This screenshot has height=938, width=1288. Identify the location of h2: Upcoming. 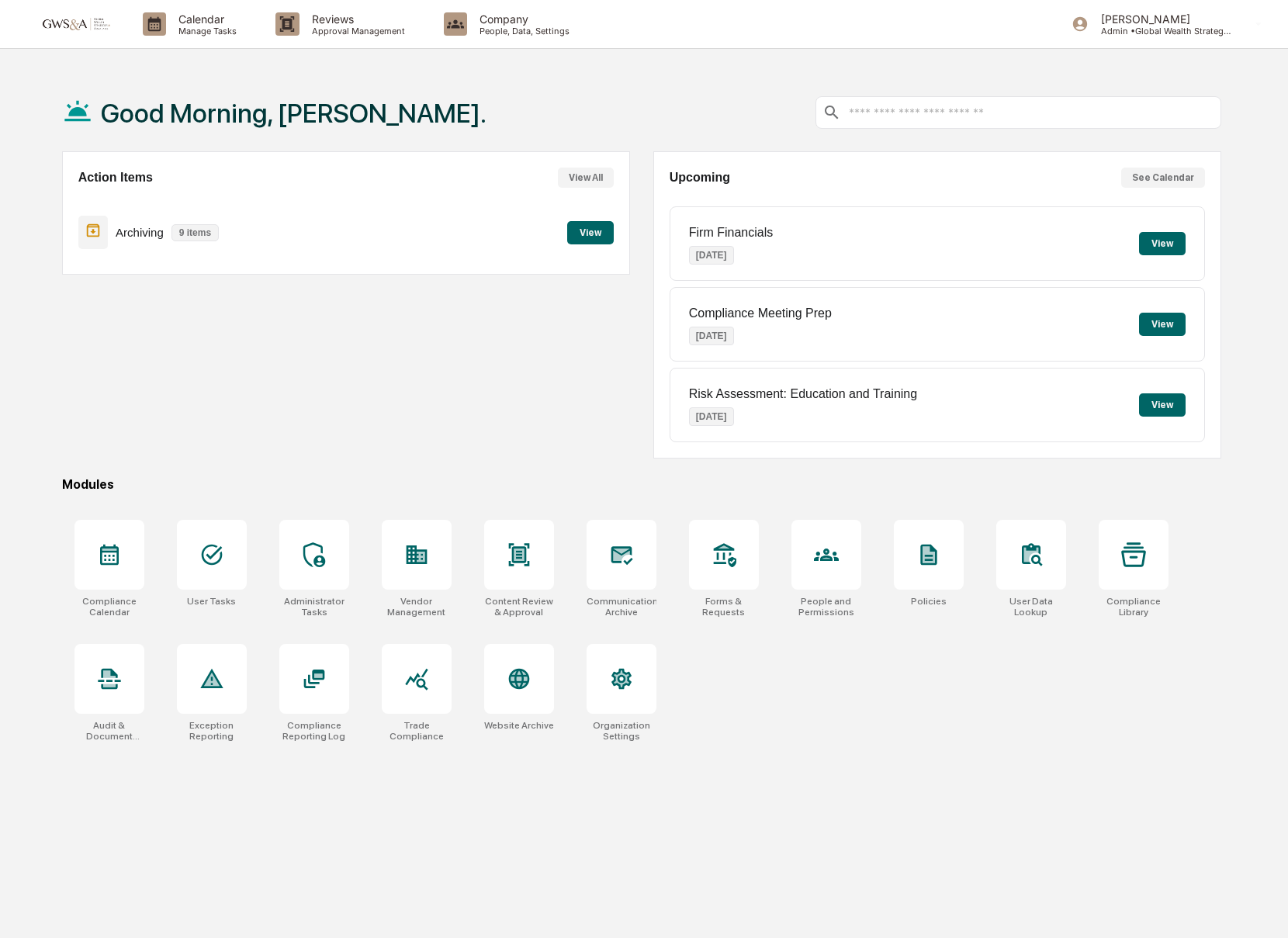
(700, 177).